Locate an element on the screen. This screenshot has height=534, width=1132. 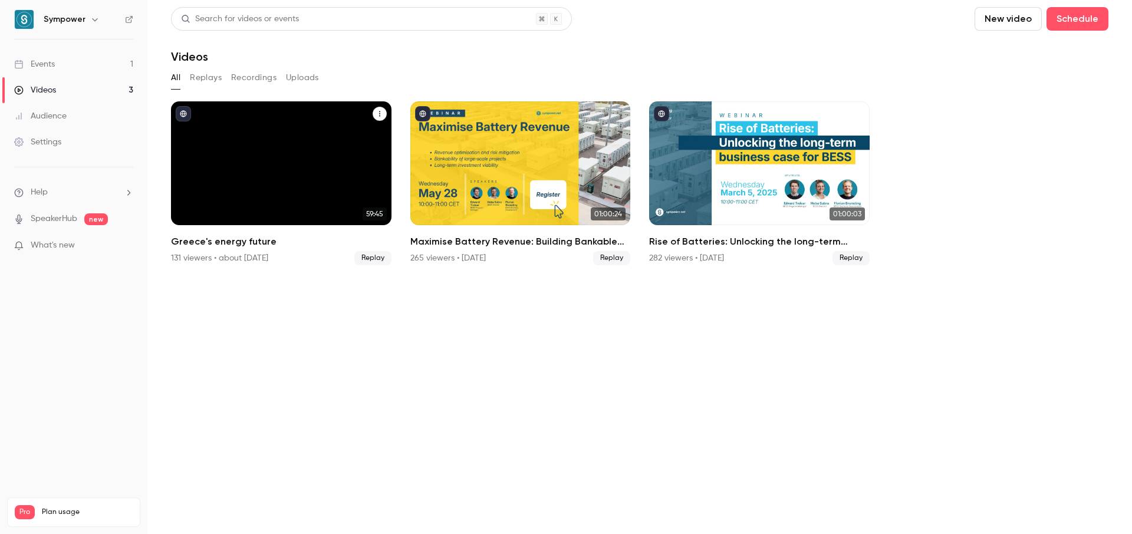
button: All is located at coordinates (176, 78).